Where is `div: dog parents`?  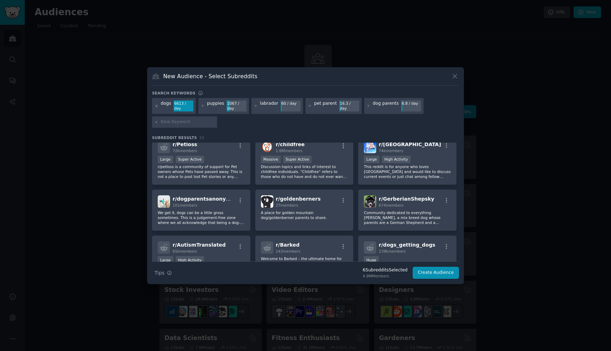 div: dog parents is located at coordinates (385, 106).